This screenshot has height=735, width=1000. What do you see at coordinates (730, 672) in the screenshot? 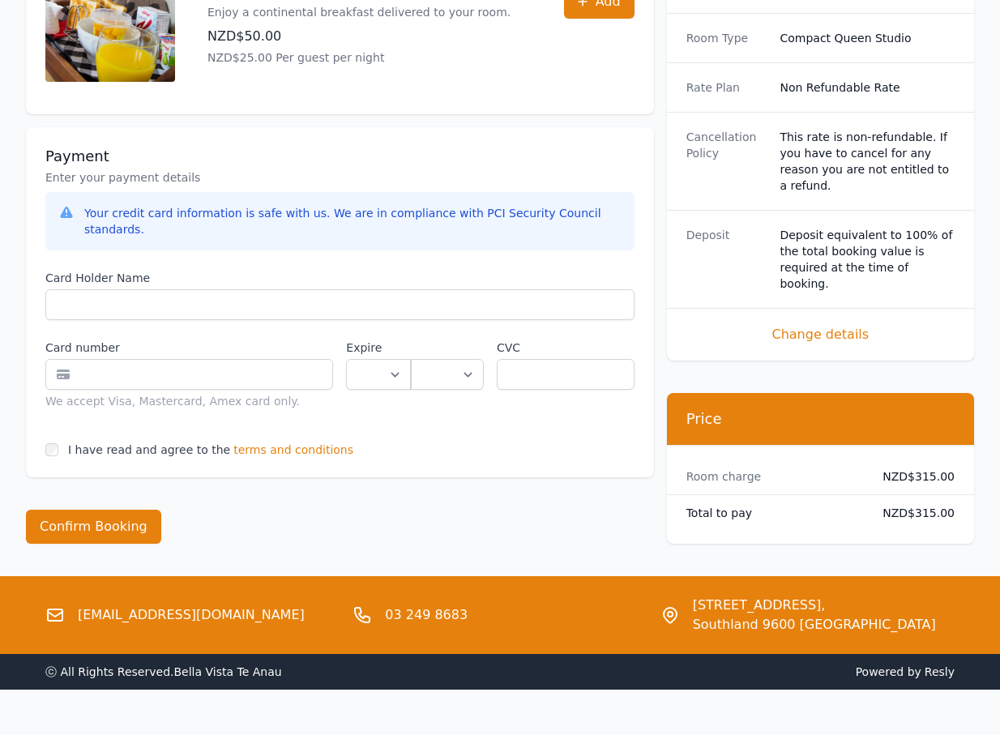
I see `span: Powered by` at bounding box center [730, 672].